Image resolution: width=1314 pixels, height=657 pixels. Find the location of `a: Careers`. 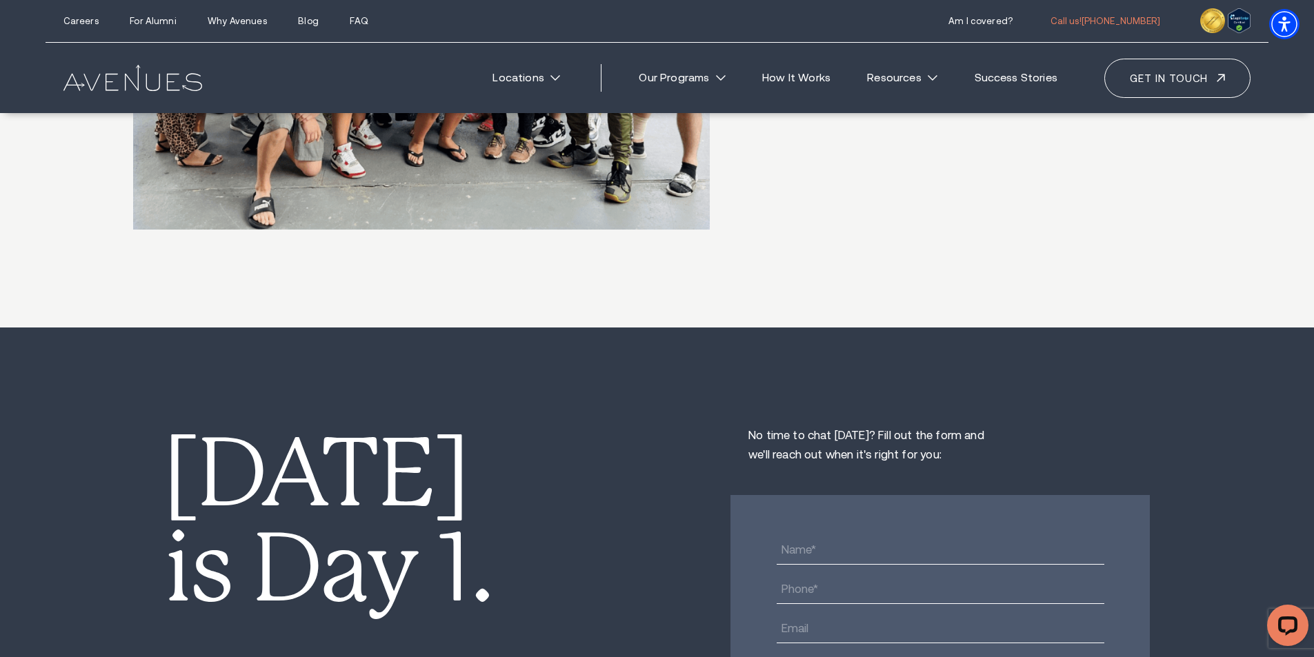

a: Careers is located at coordinates (81, 21).